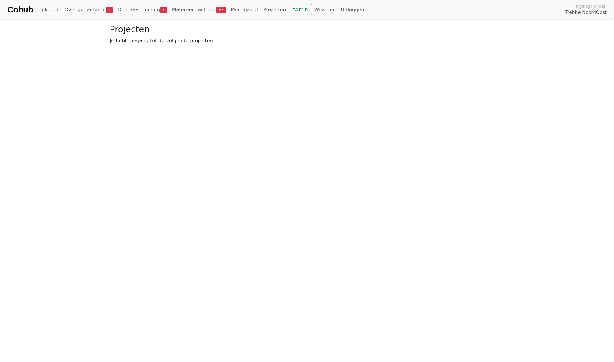 This screenshot has height=362, width=614. I want to click on a: Overige facturen1, so click(89, 10).